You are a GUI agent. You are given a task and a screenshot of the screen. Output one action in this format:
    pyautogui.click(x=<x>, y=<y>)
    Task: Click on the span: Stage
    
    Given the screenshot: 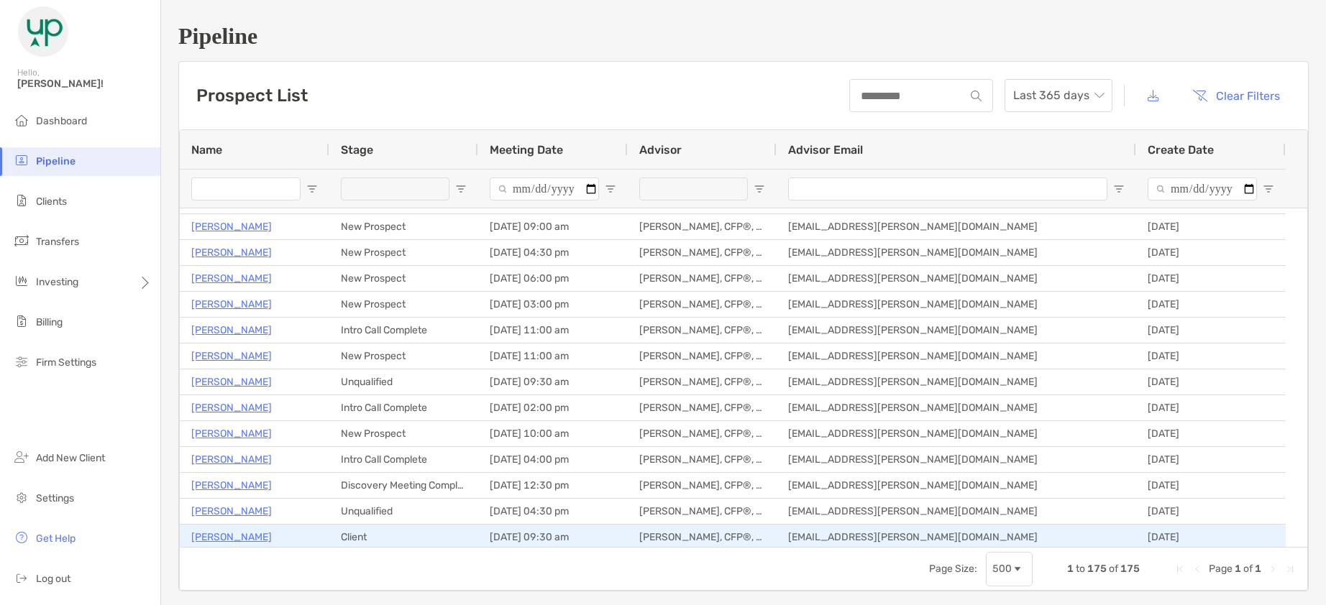 What is the action you would take?
    pyautogui.click(x=357, y=150)
    